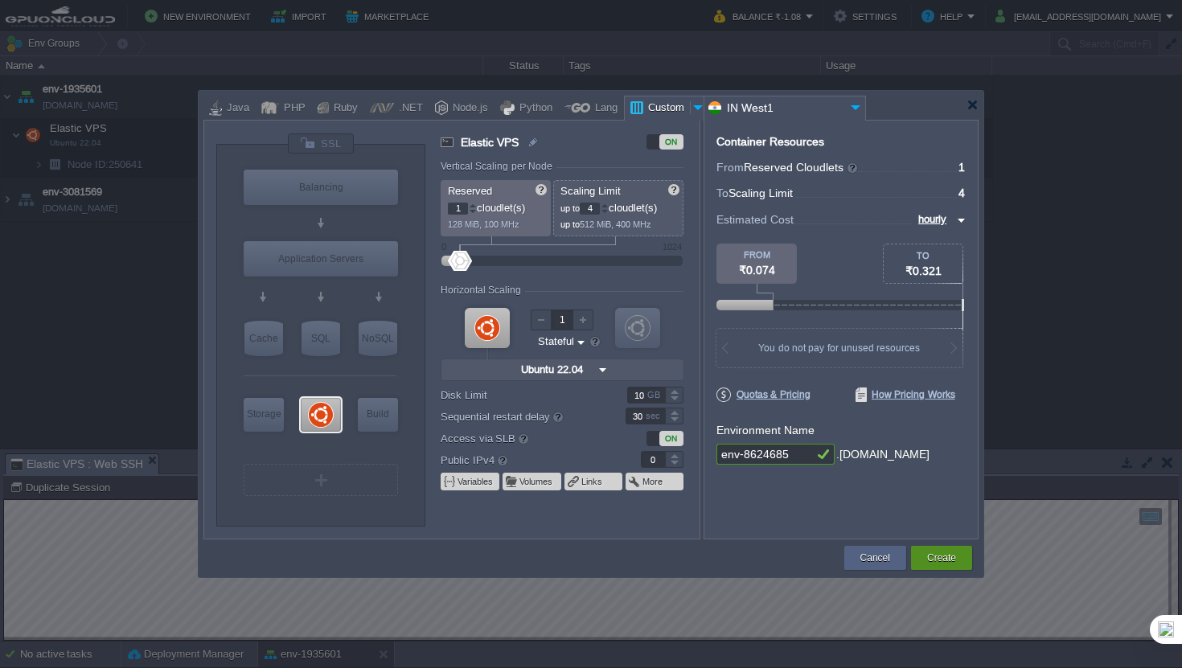  What do you see at coordinates (757, 255) in the screenshot?
I see `div: FROM` at bounding box center [757, 255].